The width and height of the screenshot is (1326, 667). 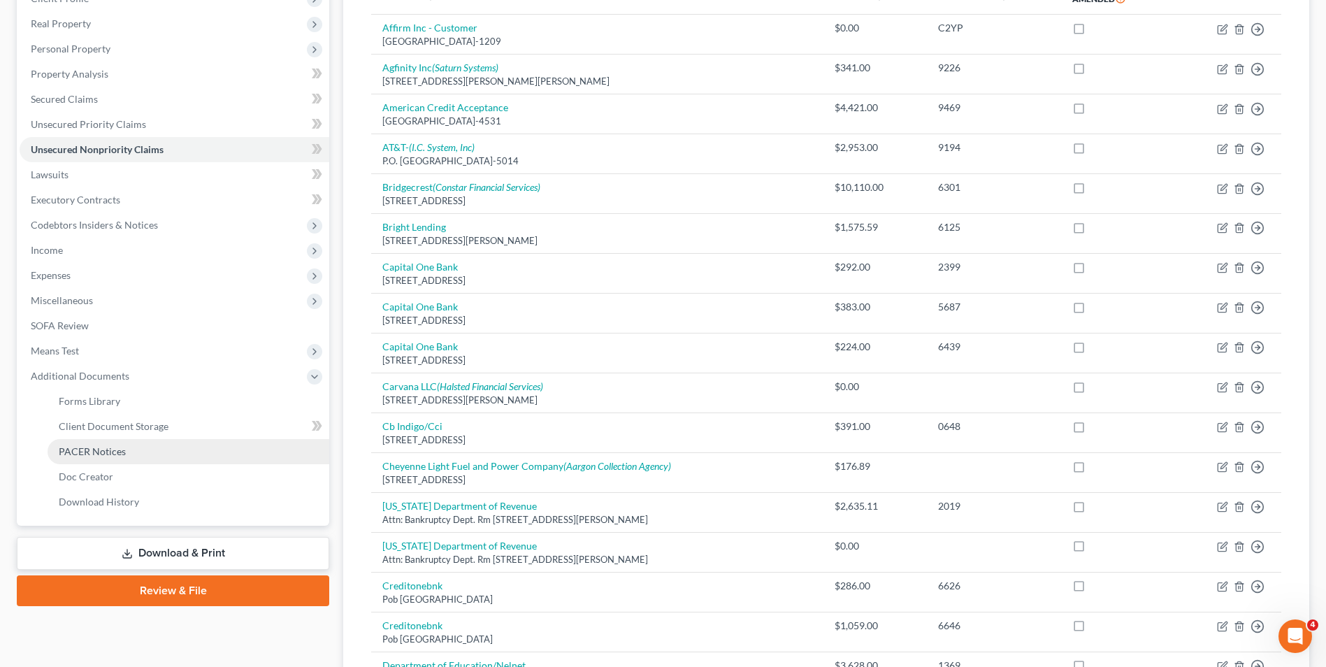 I want to click on span: Codebtors Insiders & Notices, so click(x=94, y=224).